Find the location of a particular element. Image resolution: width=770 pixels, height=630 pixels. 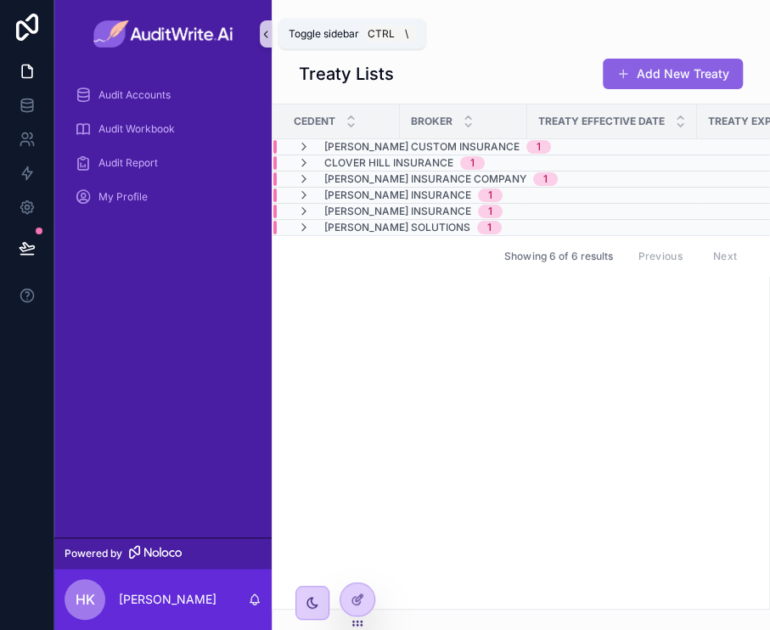

span: Audit Workbook is located at coordinates (137, 129).